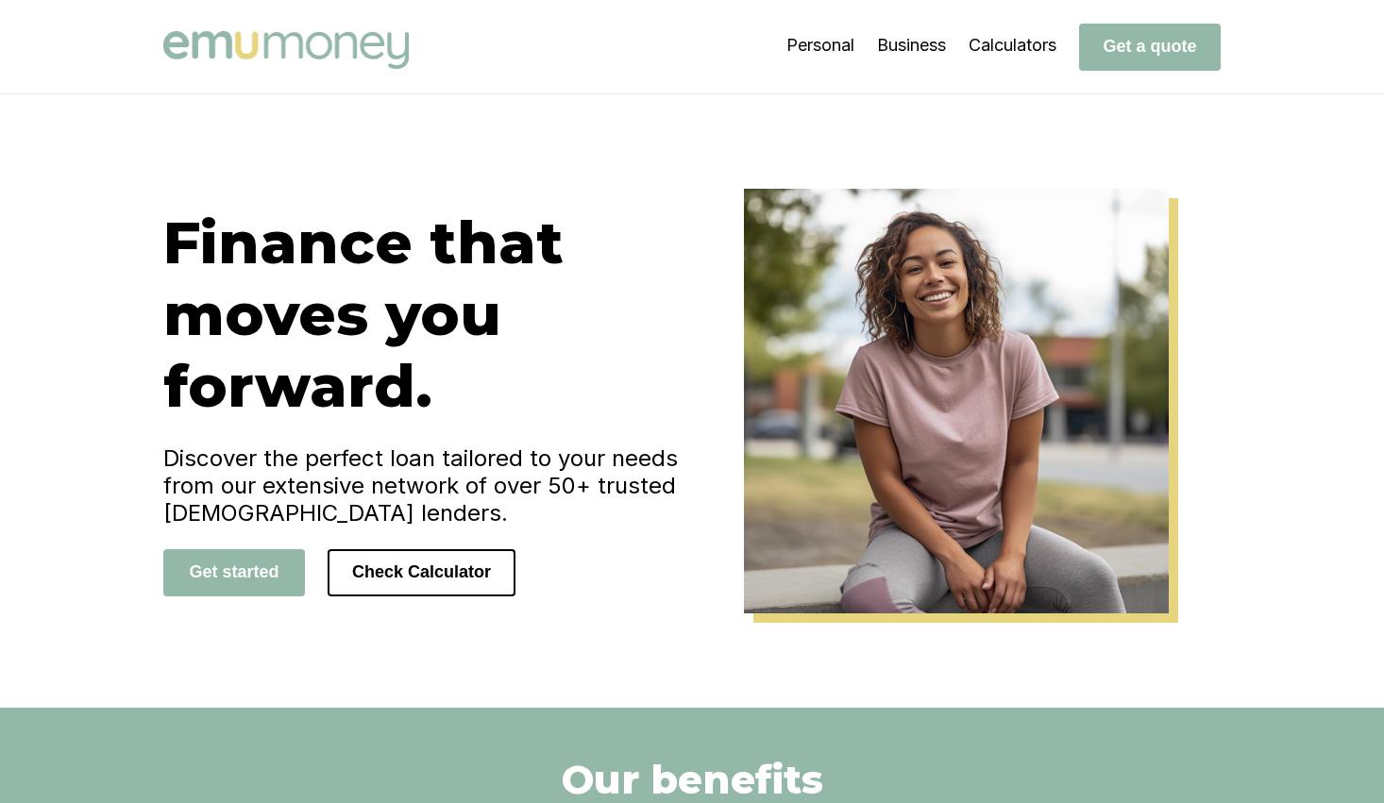 The width and height of the screenshot is (1384, 803). I want to click on button: Get started, so click(234, 573).